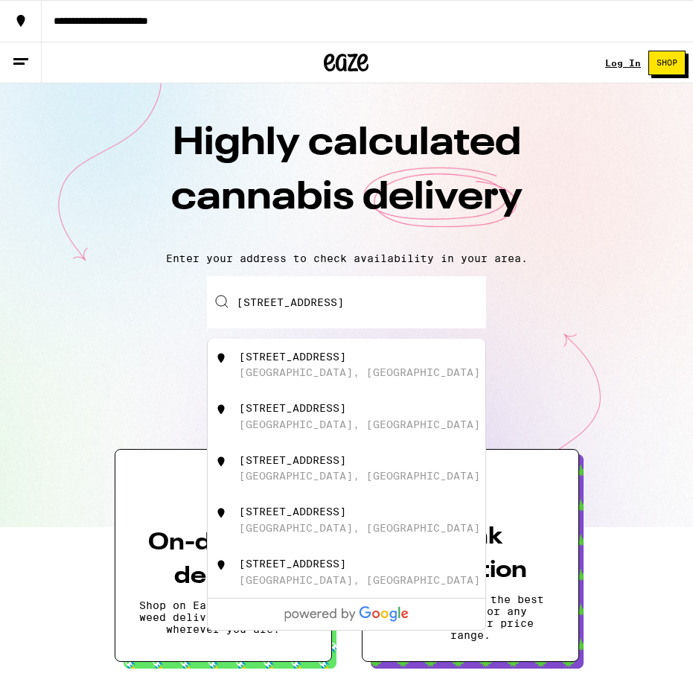 This screenshot has height=685, width=693. Describe the element at coordinates (667, 63) in the screenshot. I see `button: Shop` at that location.